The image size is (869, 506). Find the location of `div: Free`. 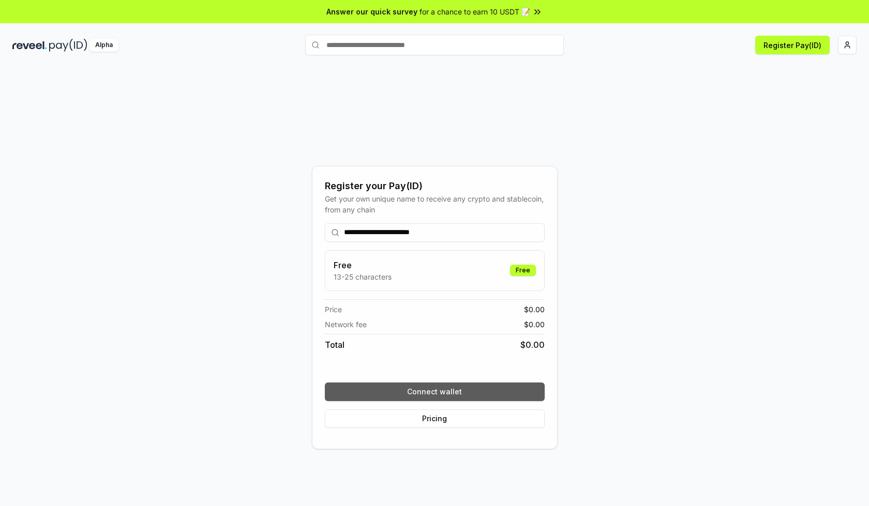

div: Free is located at coordinates (523, 271).